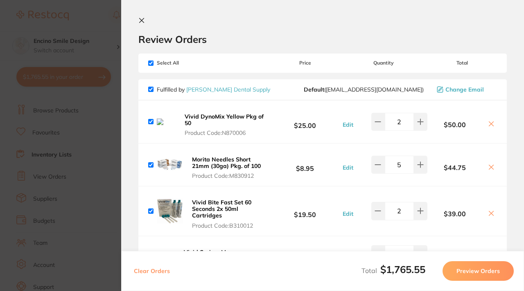  Describe the element at coordinates (305, 121) in the screenshot. I see `b: $25.00` at that location.